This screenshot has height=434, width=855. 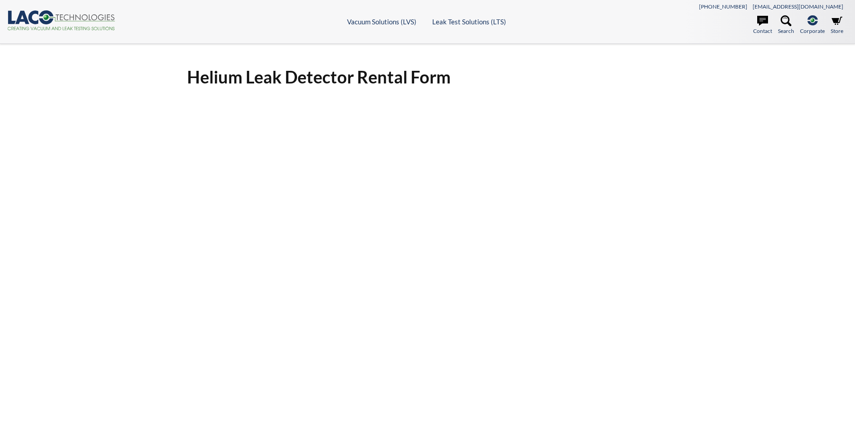 I want to click on a: Store, so click(x=837, y=25).